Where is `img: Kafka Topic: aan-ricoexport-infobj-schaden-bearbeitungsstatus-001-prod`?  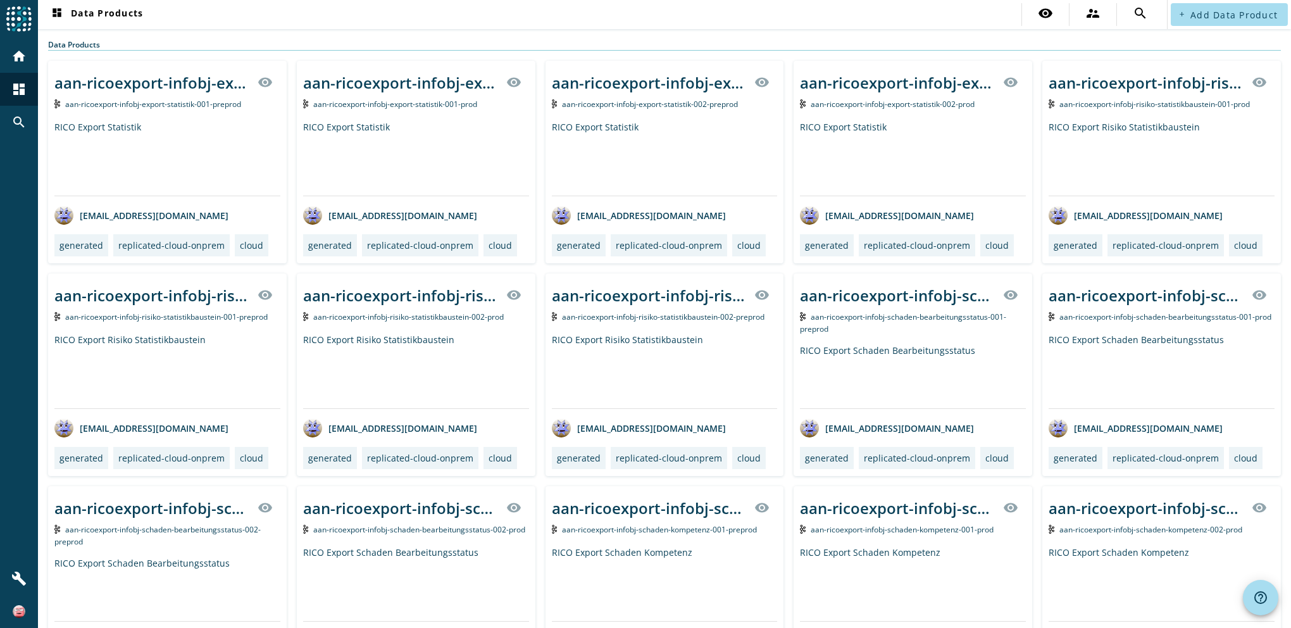
img: Kafka Topic: aan-ricoexport-infobj-schaden-bearbeitungsstatus-001-prod is located at coordinates (1051, 316).